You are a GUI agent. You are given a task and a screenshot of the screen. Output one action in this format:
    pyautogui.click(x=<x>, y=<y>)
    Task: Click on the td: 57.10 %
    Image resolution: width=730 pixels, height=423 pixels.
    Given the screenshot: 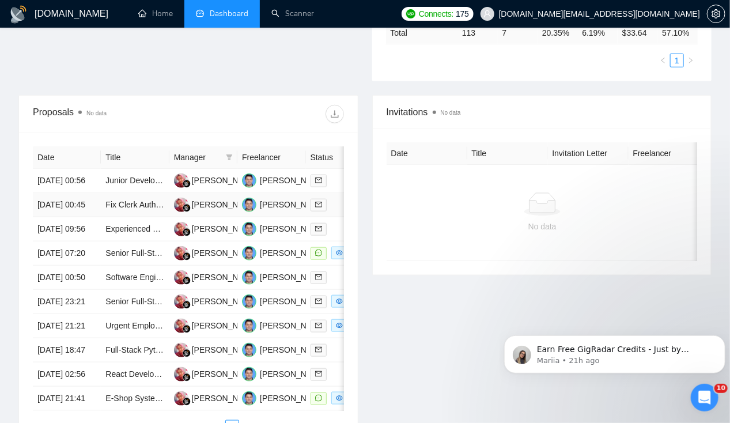 What is the action you would take?
    pyautogui.click(x=677, y=32)
    